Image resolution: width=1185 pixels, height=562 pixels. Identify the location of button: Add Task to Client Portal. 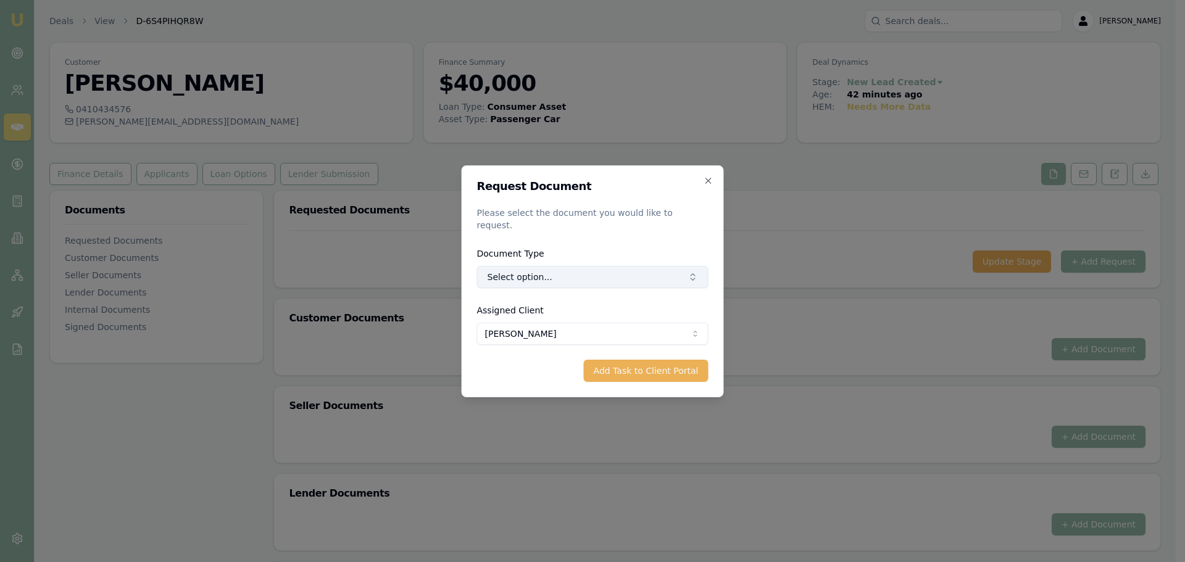
(646, 371).